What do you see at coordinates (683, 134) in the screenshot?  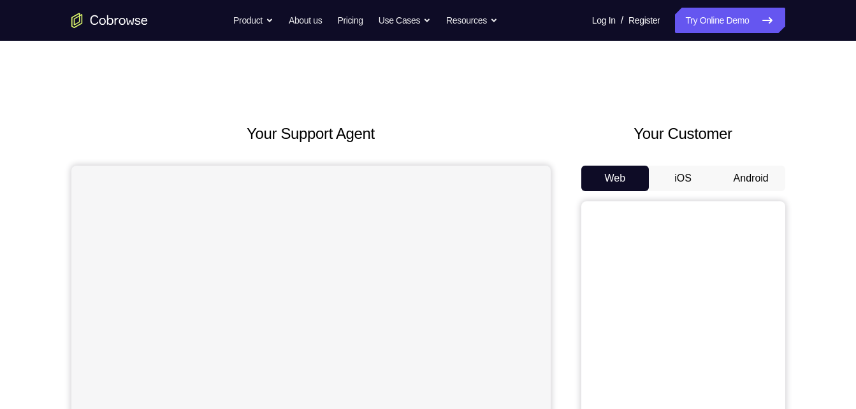 I see `h2: Your Customer` at bounding box center [683, 134].